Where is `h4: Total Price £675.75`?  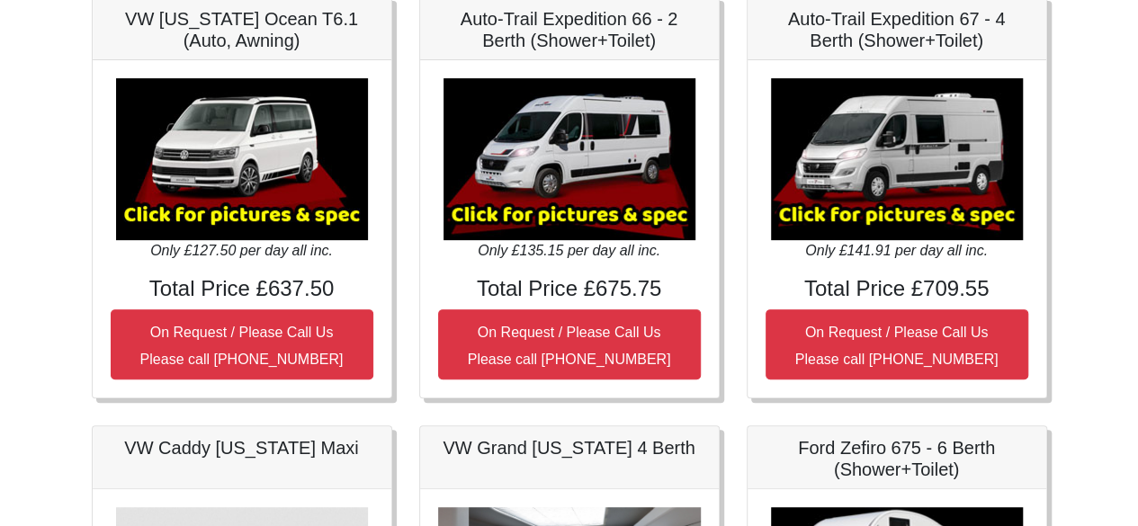
h4: Total Price £675.75 is located at coordinates (569, 289).